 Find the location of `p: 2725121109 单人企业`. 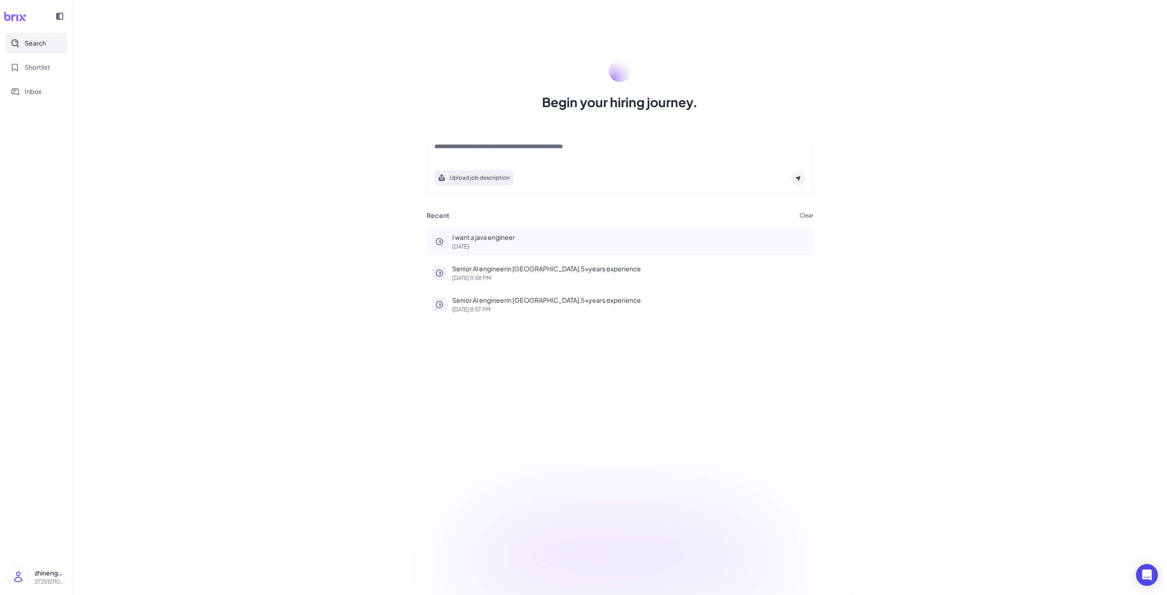

p: 2725121109 单人企业 is located at coordinates (50, 582).